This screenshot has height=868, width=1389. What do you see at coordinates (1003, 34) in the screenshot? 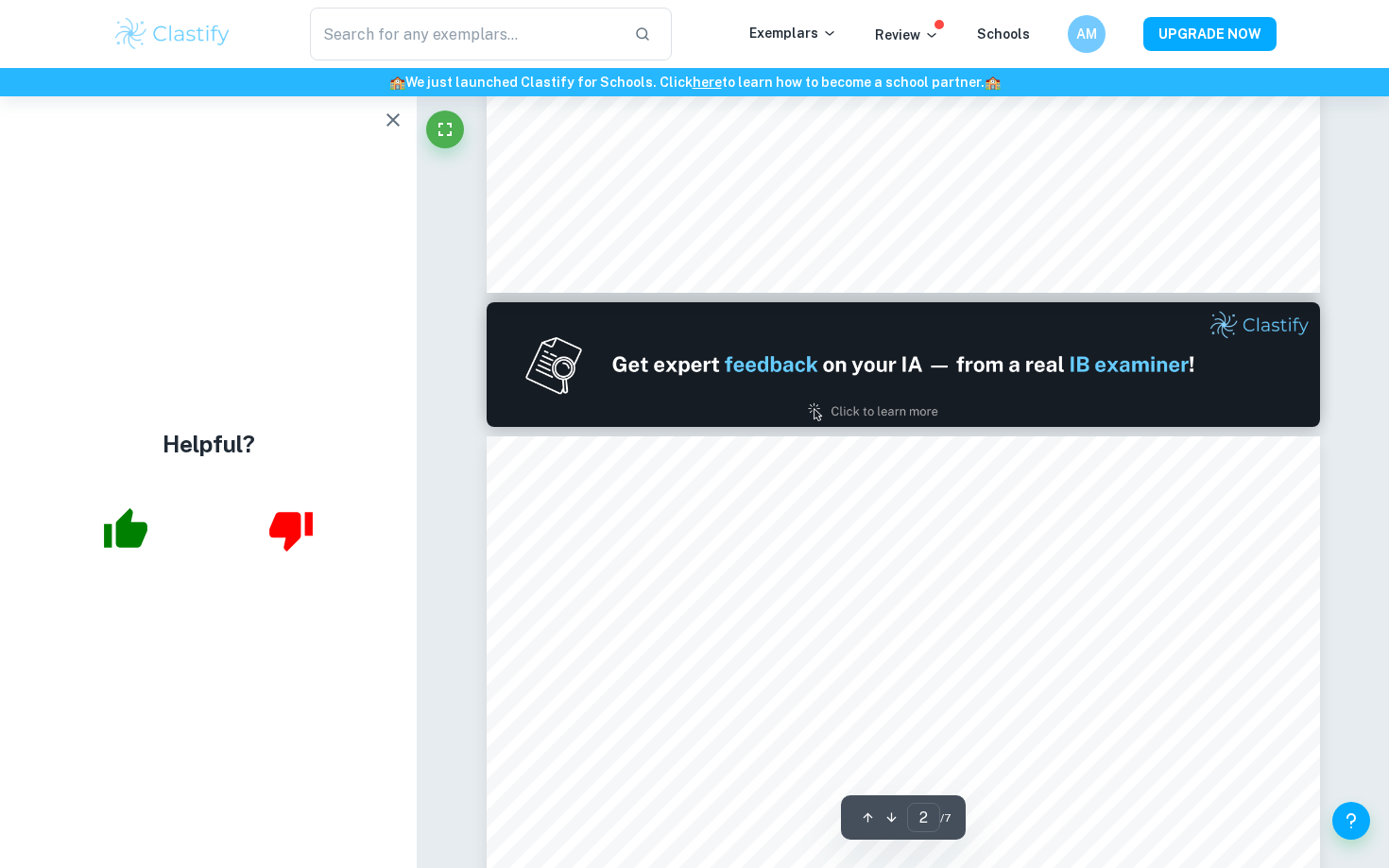
I see `a: Schools` at bounding box center [1003, 34].